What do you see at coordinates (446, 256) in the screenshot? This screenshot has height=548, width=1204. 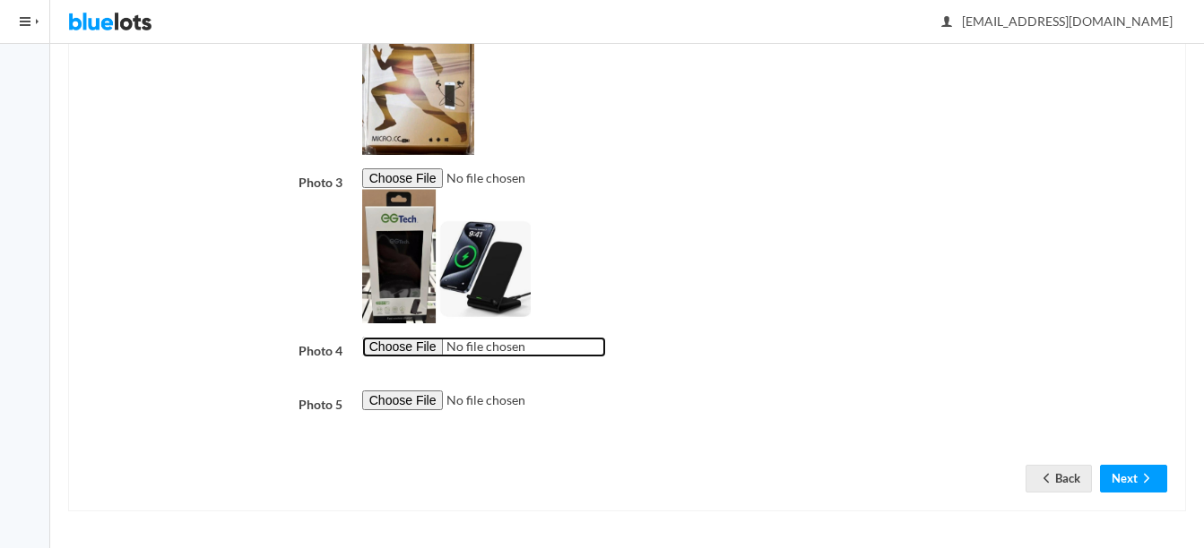 I see `img: 9k=` at bounding box center [446, 256].